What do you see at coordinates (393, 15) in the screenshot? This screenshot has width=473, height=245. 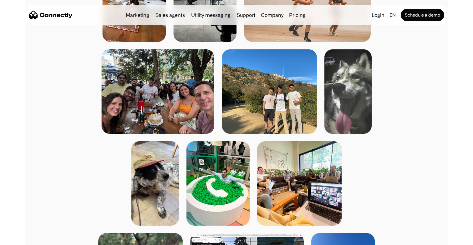 I see `div: en` at bounding box center [393, 15].